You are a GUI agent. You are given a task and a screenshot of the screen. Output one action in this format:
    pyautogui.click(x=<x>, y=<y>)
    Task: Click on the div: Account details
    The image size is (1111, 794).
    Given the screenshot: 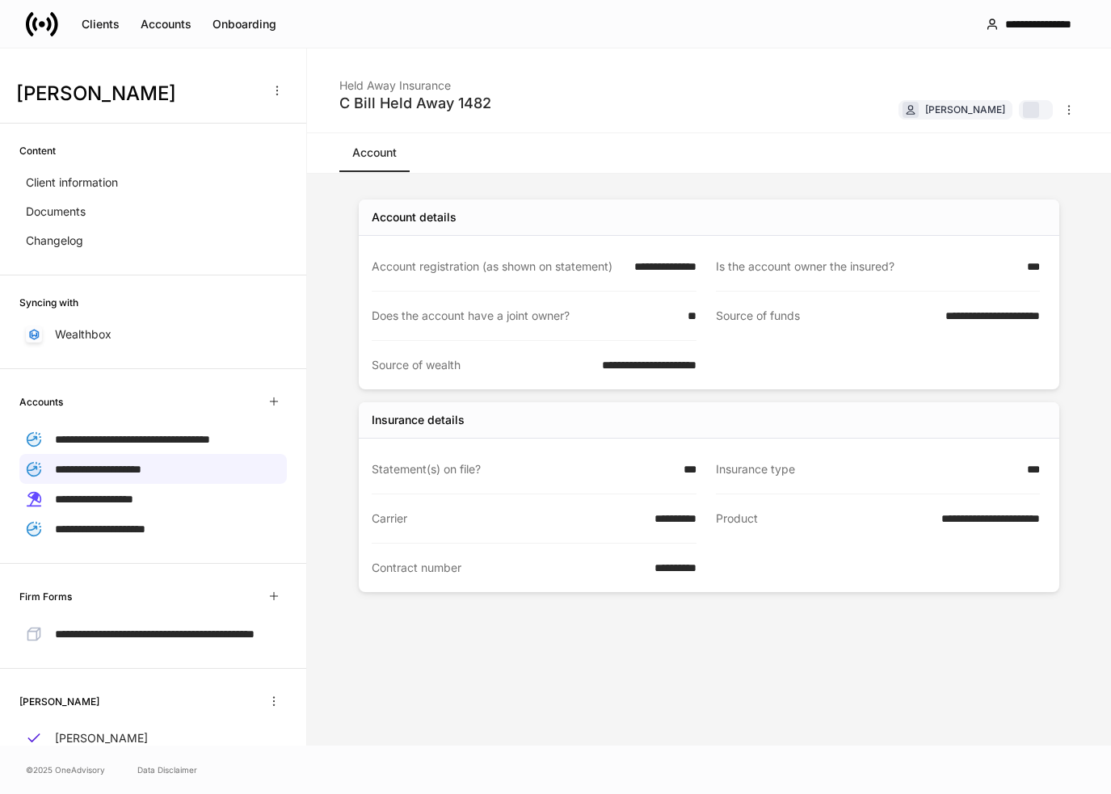 What is the action you would take?
    pyautogui.click(x=414, y=217)
    